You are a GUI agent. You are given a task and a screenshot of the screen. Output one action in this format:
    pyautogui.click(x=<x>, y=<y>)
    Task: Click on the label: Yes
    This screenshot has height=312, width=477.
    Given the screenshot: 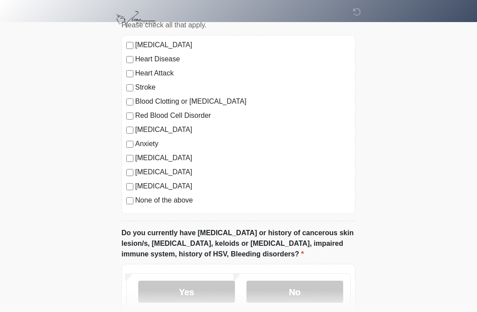 What is the action you would take?
    pyautogui.click(x=186, y=292)
    